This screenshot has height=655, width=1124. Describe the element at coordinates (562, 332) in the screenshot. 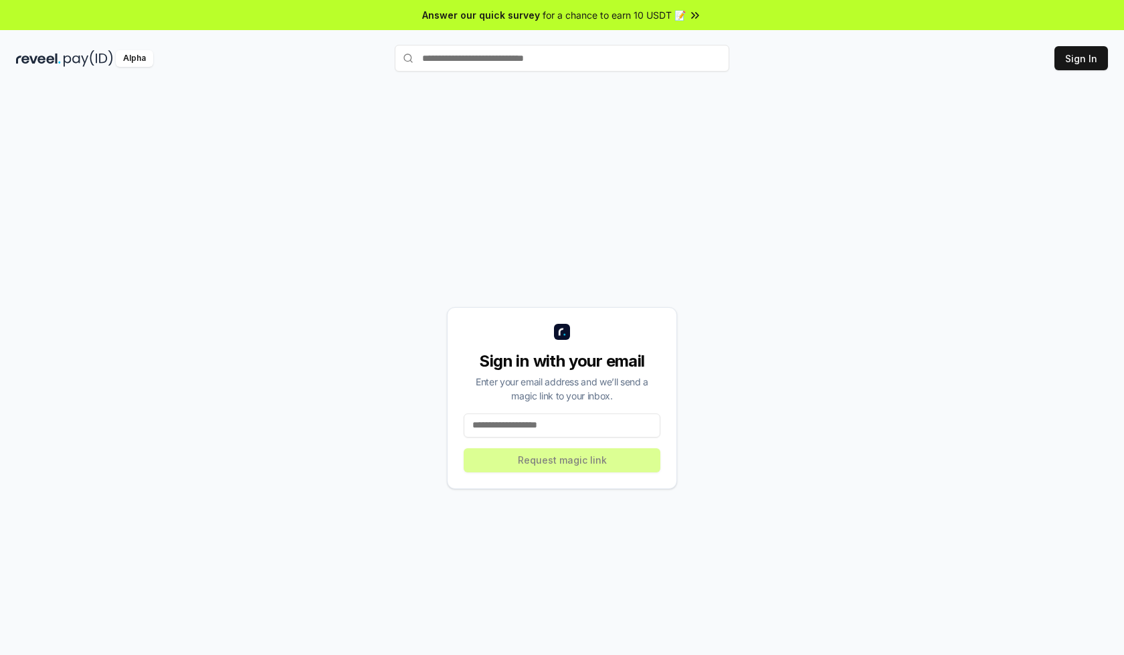

I see `img: logo_small` at that location.